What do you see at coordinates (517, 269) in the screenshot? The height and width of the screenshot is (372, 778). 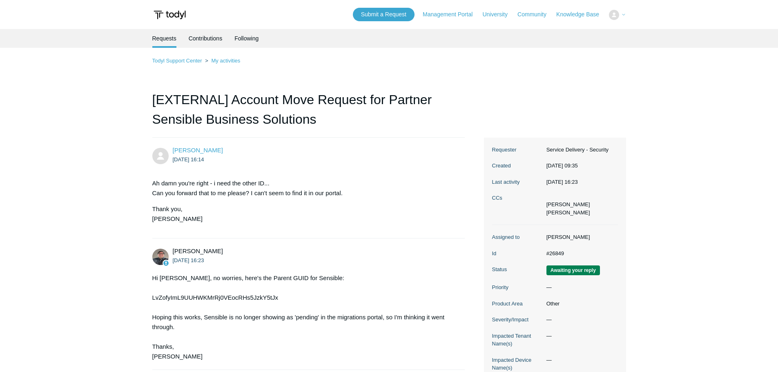 I see `dt: Status` at bounding box center [517, 269].